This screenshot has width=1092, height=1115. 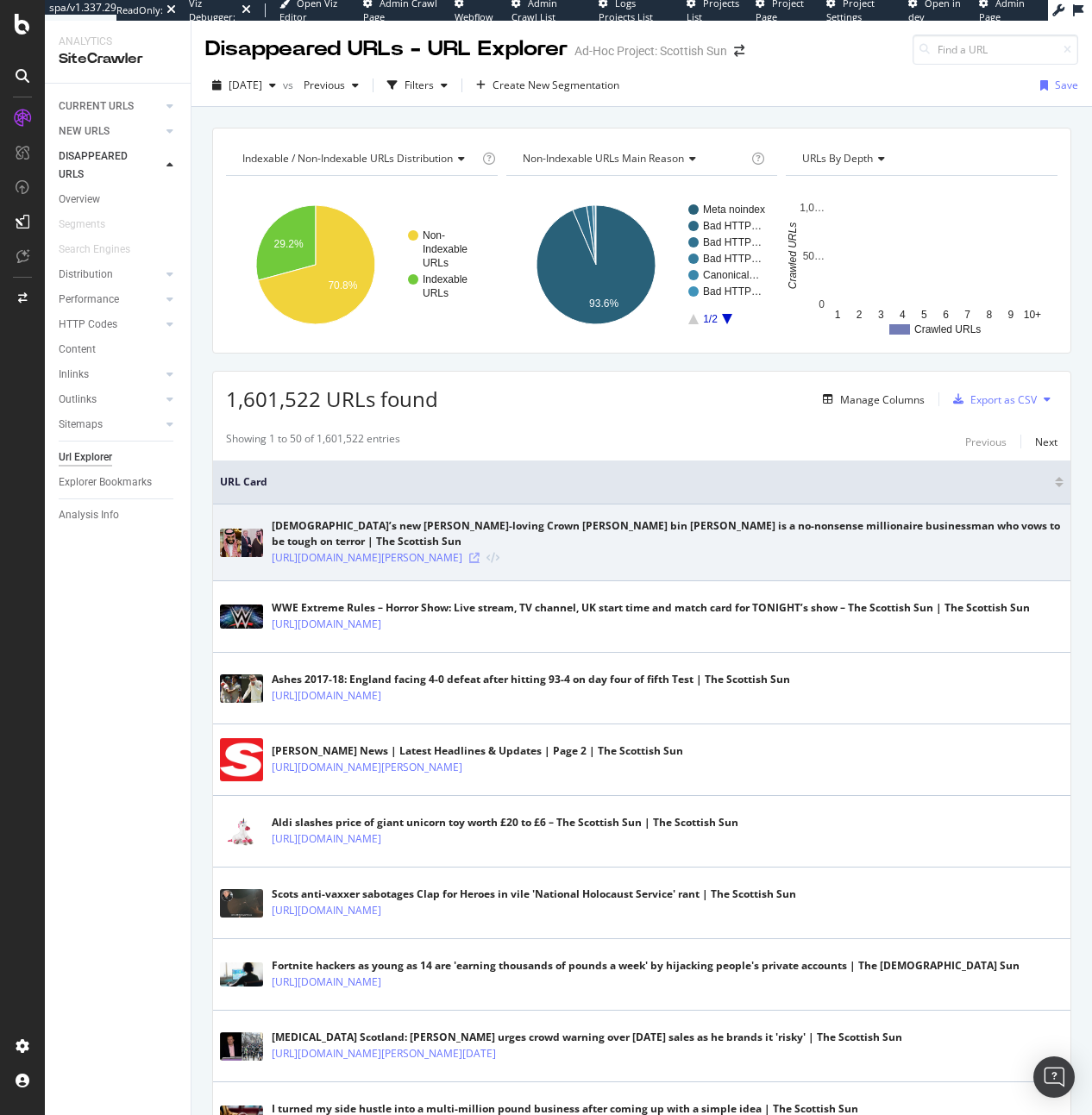 What do you see at coordinates (474, 17) in the screenshot?
I see `span: Webflow` at bounding box center [474, 17].